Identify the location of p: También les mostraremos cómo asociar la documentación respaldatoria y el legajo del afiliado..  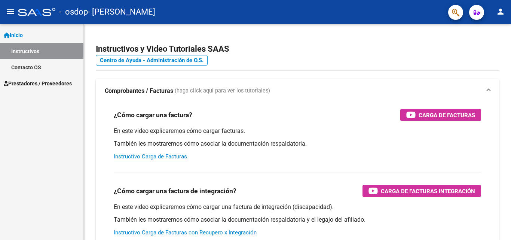
(298, 220).